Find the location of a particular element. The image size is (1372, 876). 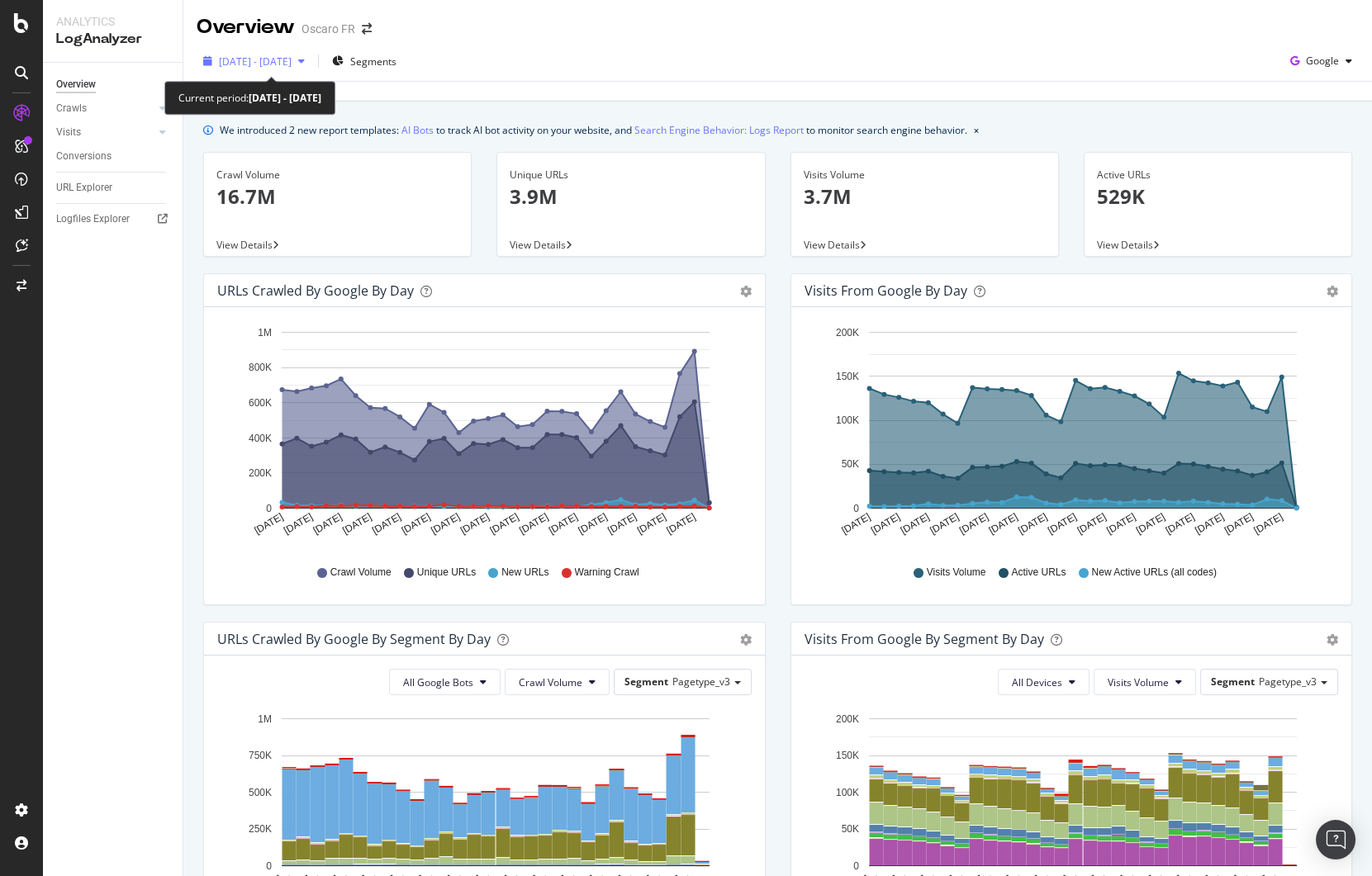

div: Oscaro FR is located at coordinates (328, 29).